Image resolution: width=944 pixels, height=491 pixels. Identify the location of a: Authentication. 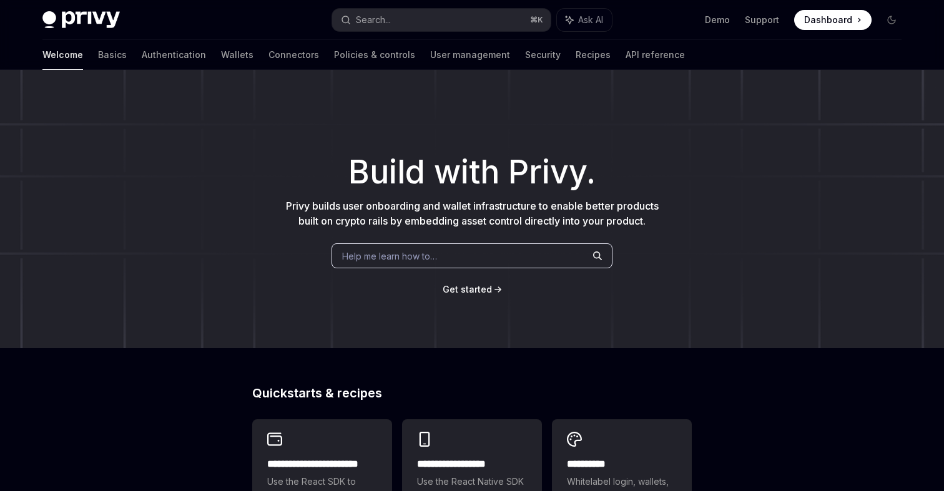
(174, 55).